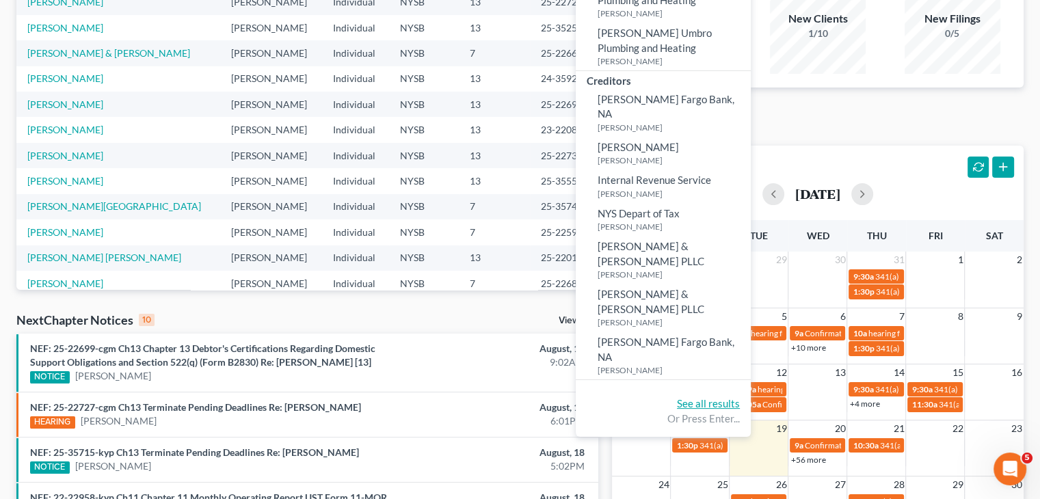  What do you see at coordinates (639, 213) in the screenshot?
I see `span: NYS Depart of Tax` at bounding box center [639, 213].